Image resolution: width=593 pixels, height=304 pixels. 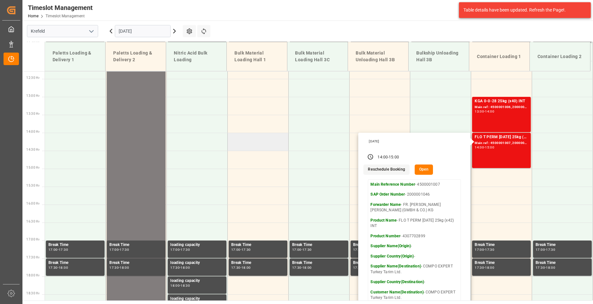 What do you see at coordinates (33, 239) in the screenshot?
I see `span: 17:00 Hr` at bounding box center [33, 239].